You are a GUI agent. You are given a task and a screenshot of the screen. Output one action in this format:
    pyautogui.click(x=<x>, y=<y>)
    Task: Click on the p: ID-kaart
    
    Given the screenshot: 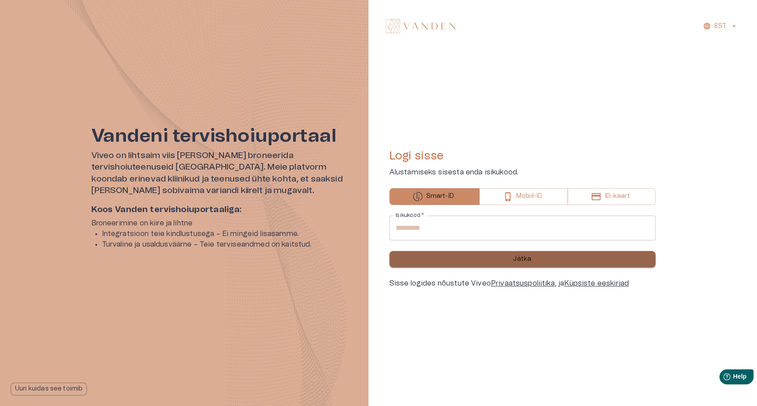 What is the action you would take?
    pyautogui.click(x=617, y=196)
    